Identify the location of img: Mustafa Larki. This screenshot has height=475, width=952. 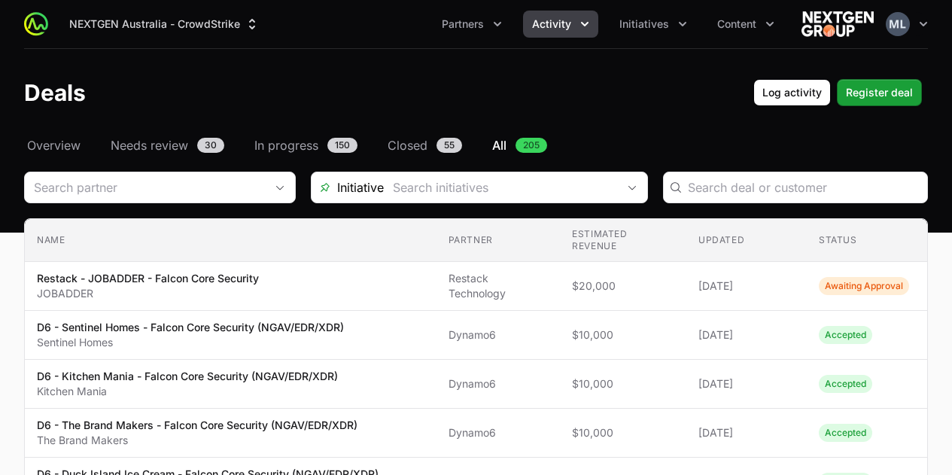
(898, 24).